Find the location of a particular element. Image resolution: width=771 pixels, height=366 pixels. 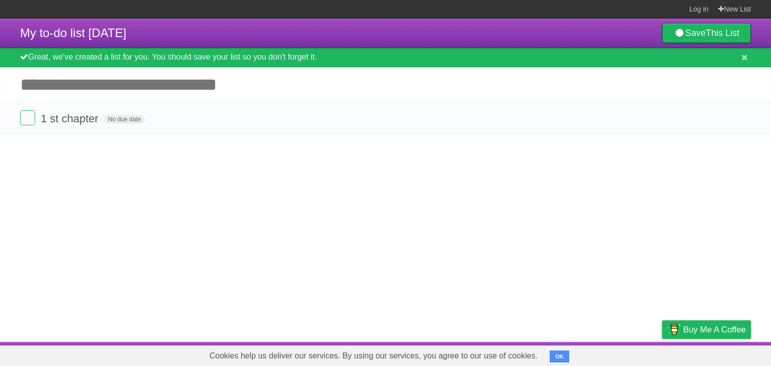

img: Buy me a coffee is located at coordinates (673, 330).